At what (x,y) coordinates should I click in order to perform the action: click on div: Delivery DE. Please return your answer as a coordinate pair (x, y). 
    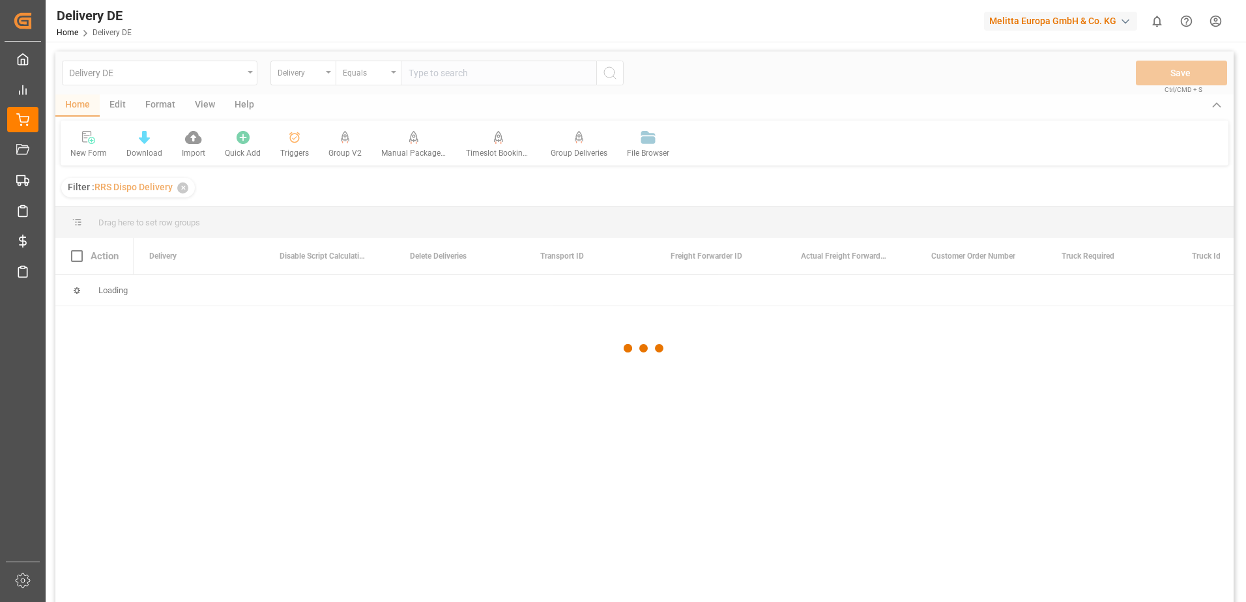
    Looking at the image, I should click on (94, 16).